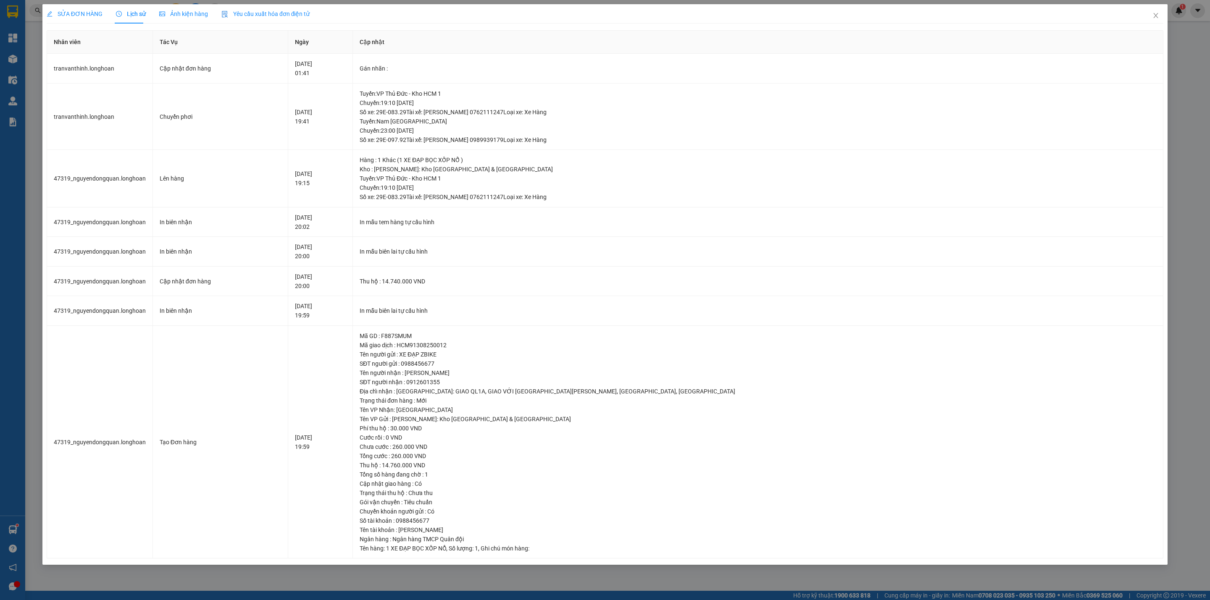 The height and width of the screenshot is (600, 1210). I want to click on div: Ngân hàng : Ngân hàng TMCP Quân đội, so click(758, 539).